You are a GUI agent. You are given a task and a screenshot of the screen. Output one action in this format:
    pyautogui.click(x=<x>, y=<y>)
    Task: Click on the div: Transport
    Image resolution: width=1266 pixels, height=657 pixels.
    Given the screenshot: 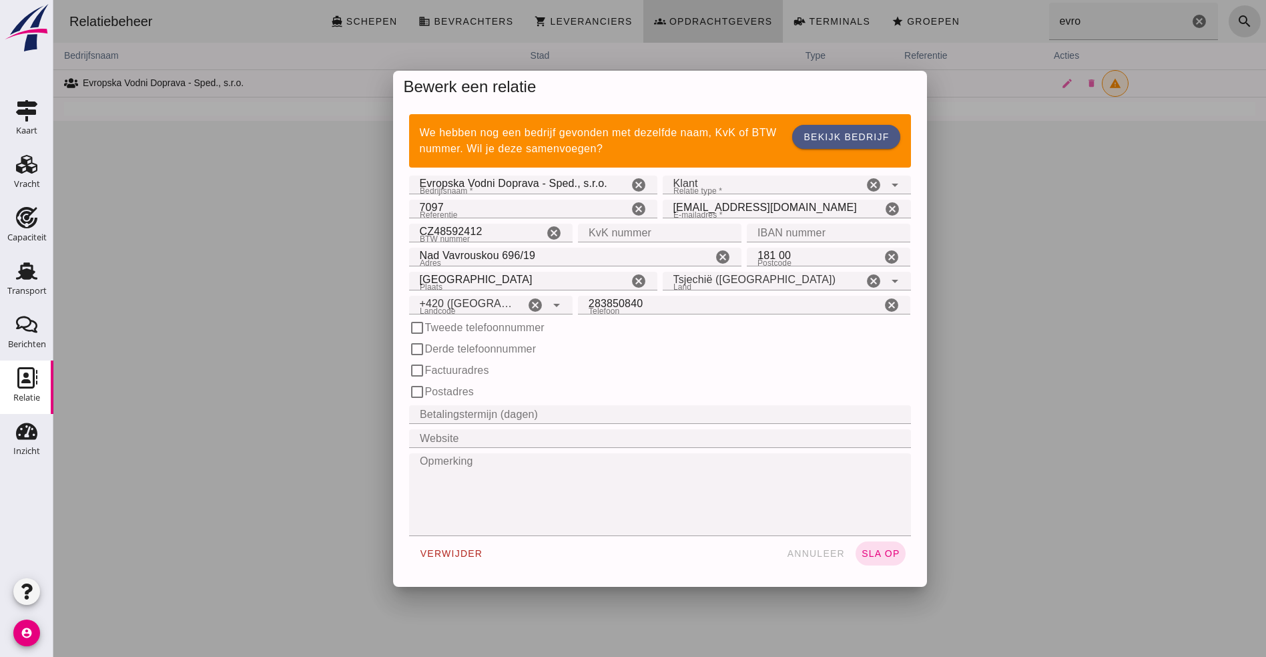 What is the action you would take?
    pyautogui.click(x=27, y=290)
    